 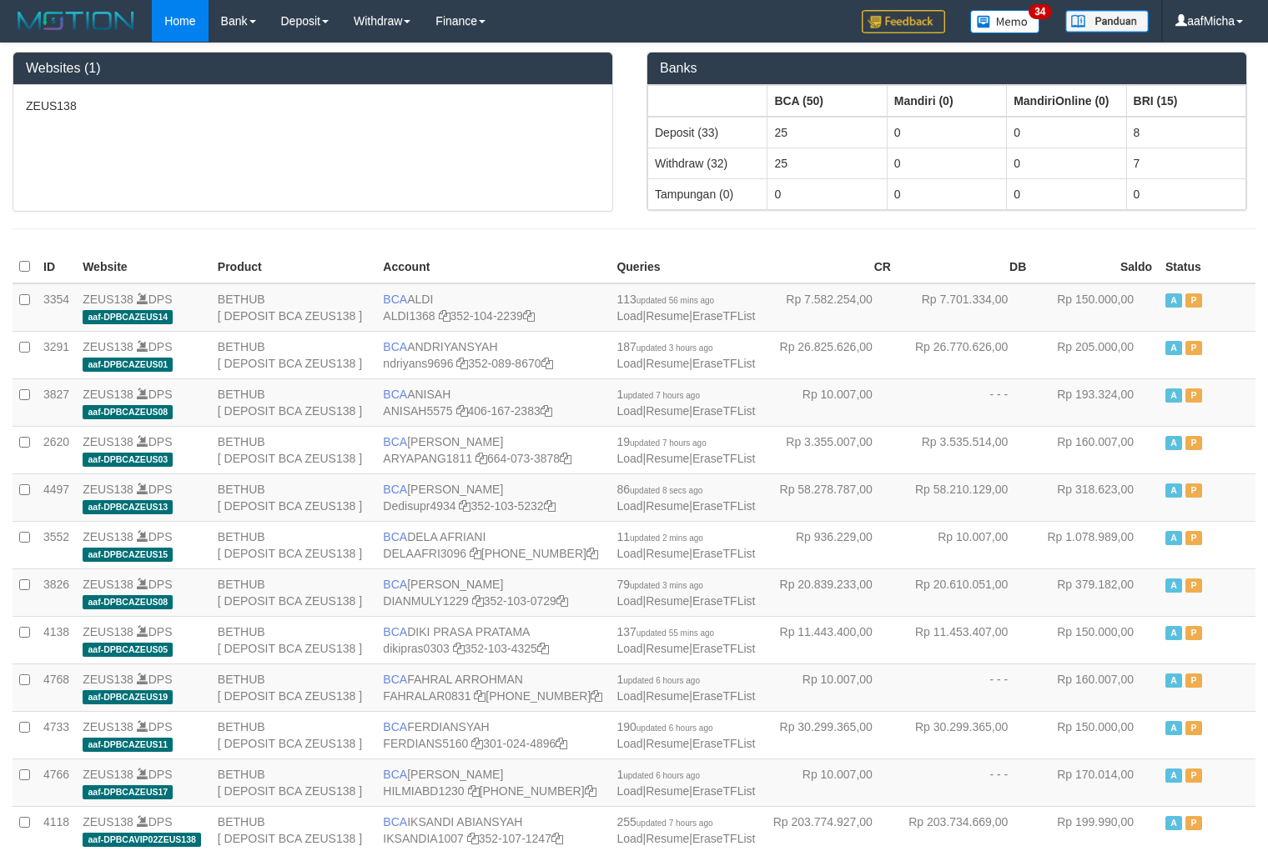 What do you see at coordinates (128, 745) in the screenshot?
I see `span: aaf-DPBCAZEUS11` at bounding box center [128, 745].